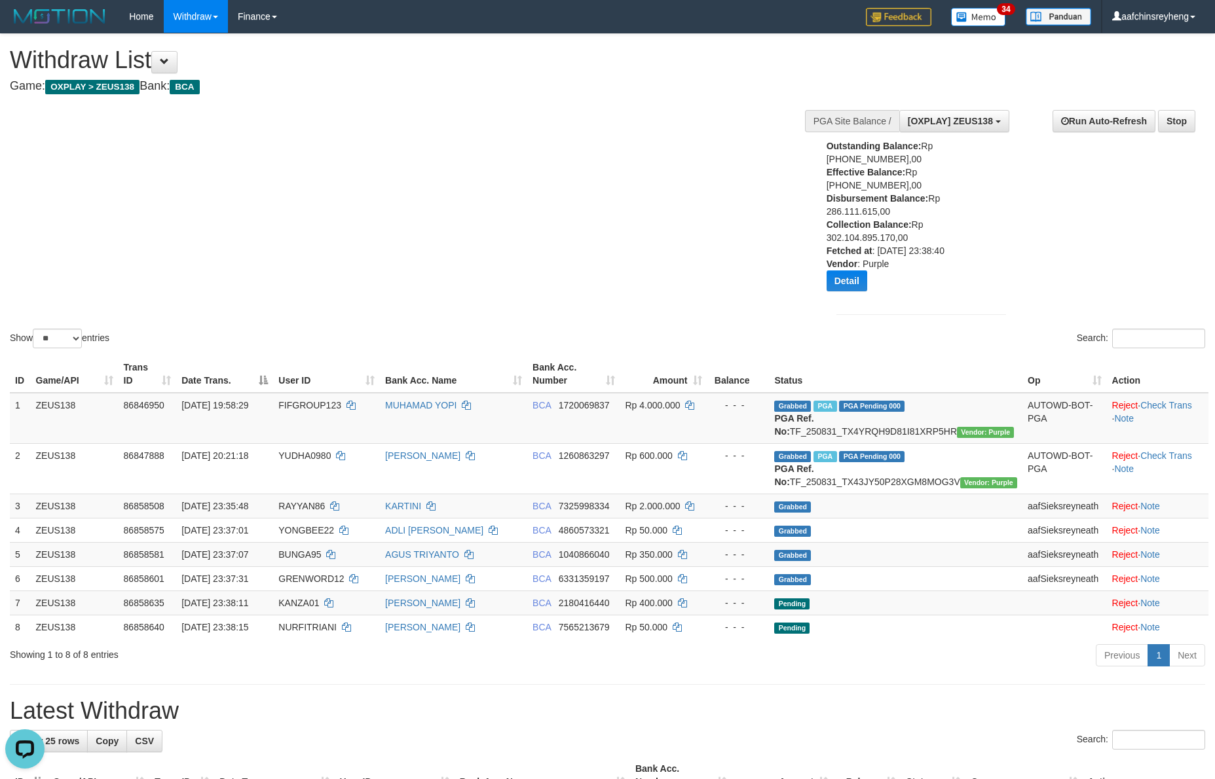 The width and height of the screenshot is (1215, 779). What do you see at coordinates (20, 374) in the screenshot?
I see `th: ID` at bounding box center [20, 374].